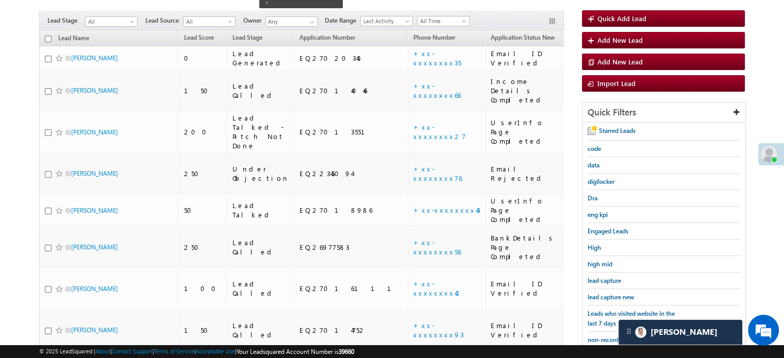  I want to click on span: High, so click(594, 247).